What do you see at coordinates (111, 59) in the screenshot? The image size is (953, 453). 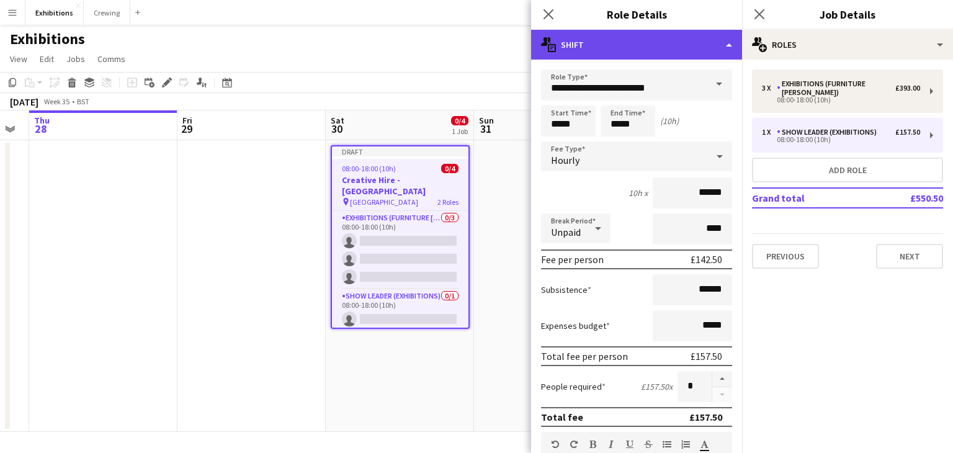 I see `span: Comms` at bounding box center [111, 59].